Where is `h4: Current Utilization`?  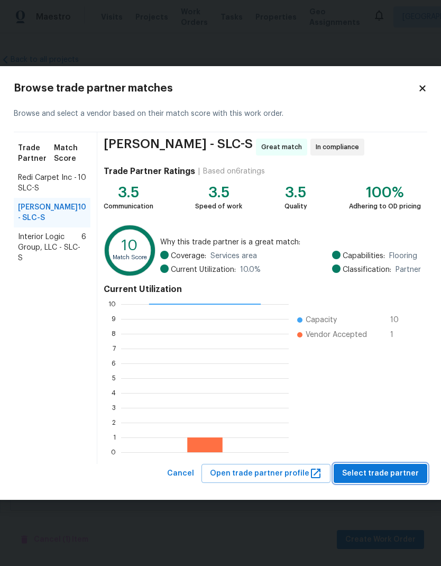 h4: Current Utilization is located at coordinates (262, 289).